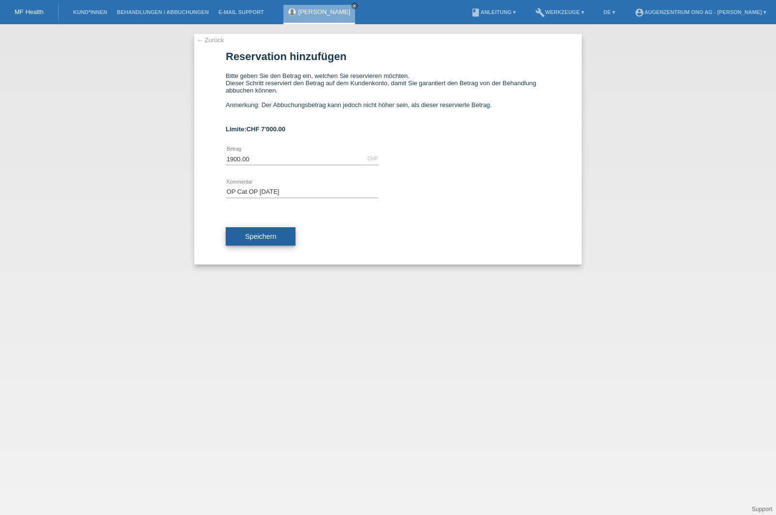  I want to click on a: MF Health, so click(29, 12).